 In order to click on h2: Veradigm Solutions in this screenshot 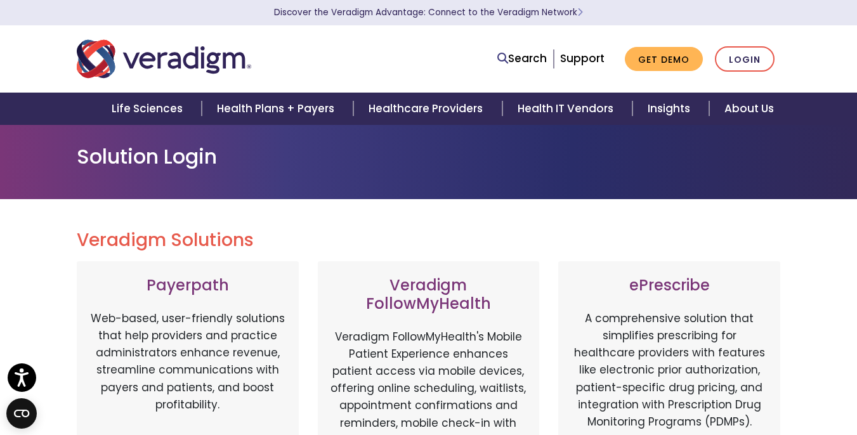, I will do `click(429, 240)`.